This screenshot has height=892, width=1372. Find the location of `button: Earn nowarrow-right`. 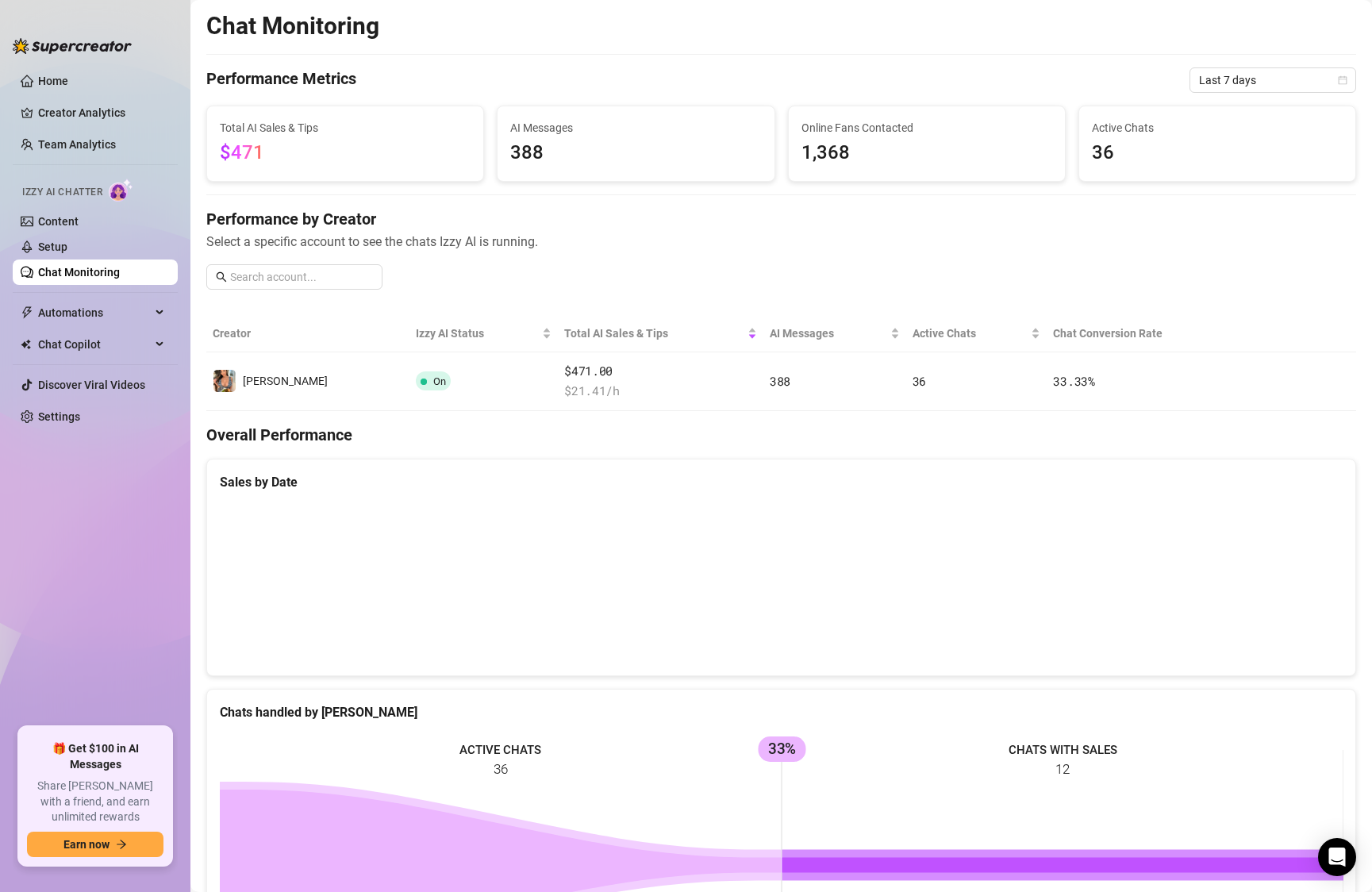

button: Earn nowarrow-right is located at coordinates (95, 844).